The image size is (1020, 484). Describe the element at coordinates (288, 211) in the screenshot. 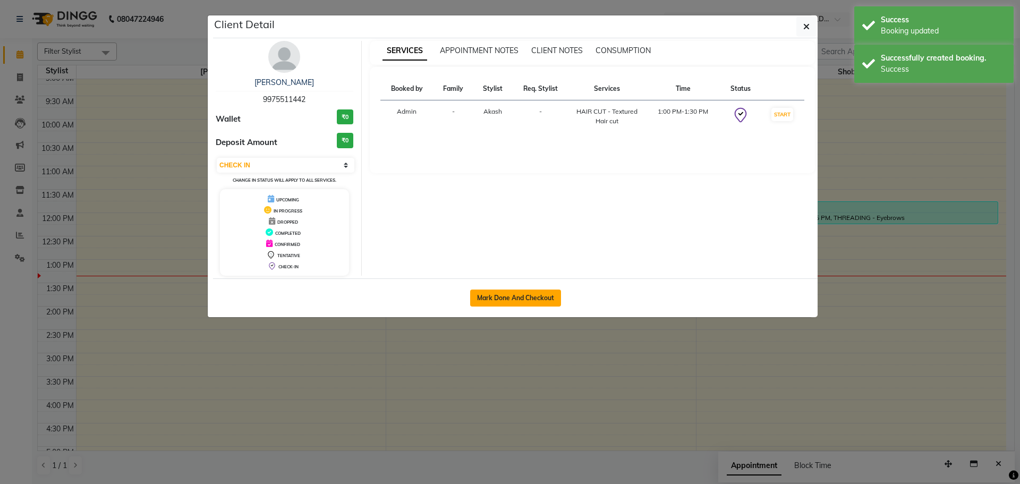

I see `span: IN PROGRESS` at that location.